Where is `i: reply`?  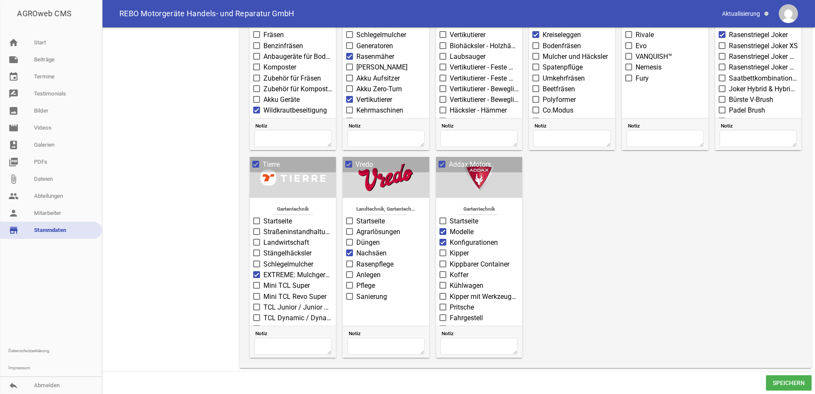 i: reply is located at coordinates (14, 385).